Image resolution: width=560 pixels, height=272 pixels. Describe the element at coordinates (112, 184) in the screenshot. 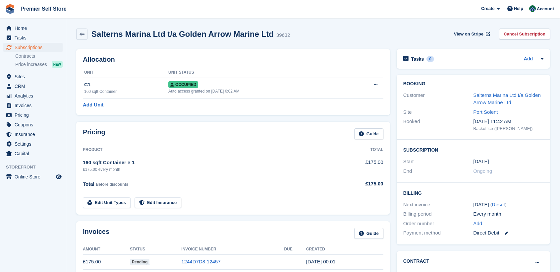

I see `span: Before discounts` at that location.